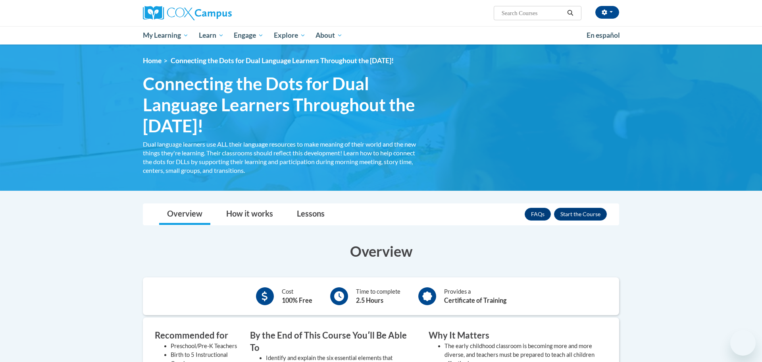 Image resolution: width=762 pixels, height=362 pixels. I want to click on li: Preschool/Pre-K Teachers, so click(204, 346).